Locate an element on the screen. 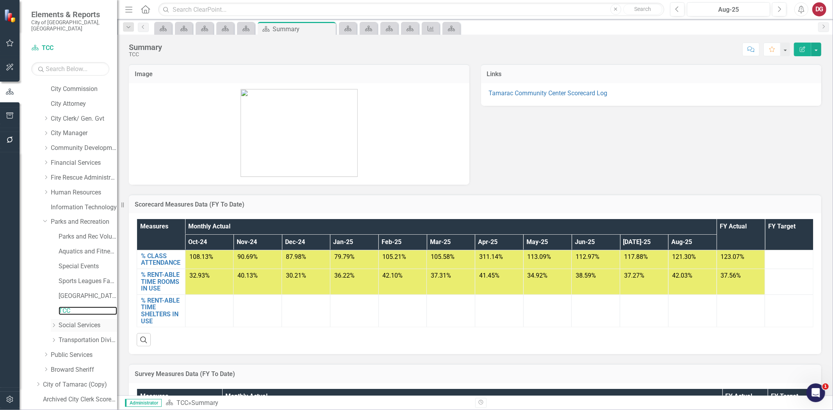  h3: Image is located at coordinates (299, 74).